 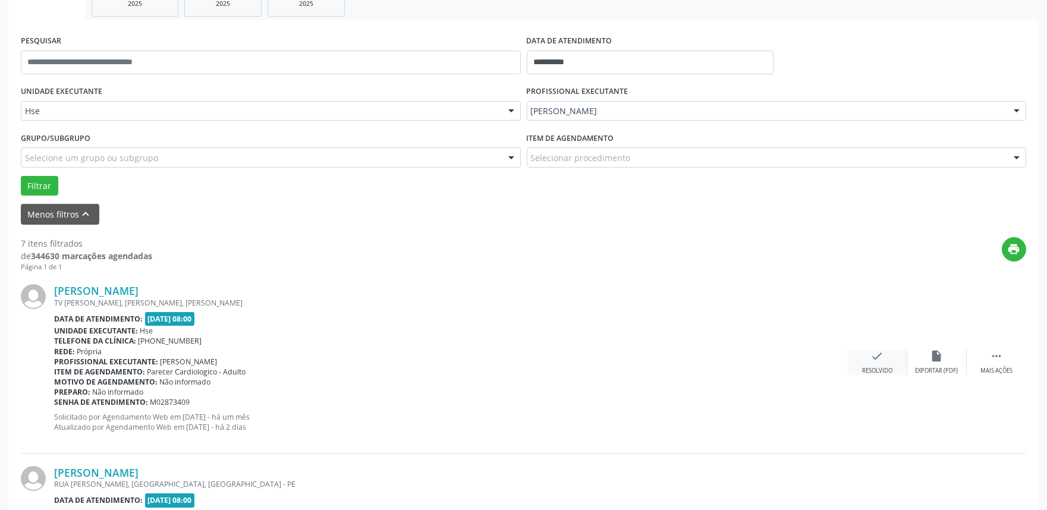 I want to click on span: Parecer Cardiologico - Adulto, so click(x=197, y=371).